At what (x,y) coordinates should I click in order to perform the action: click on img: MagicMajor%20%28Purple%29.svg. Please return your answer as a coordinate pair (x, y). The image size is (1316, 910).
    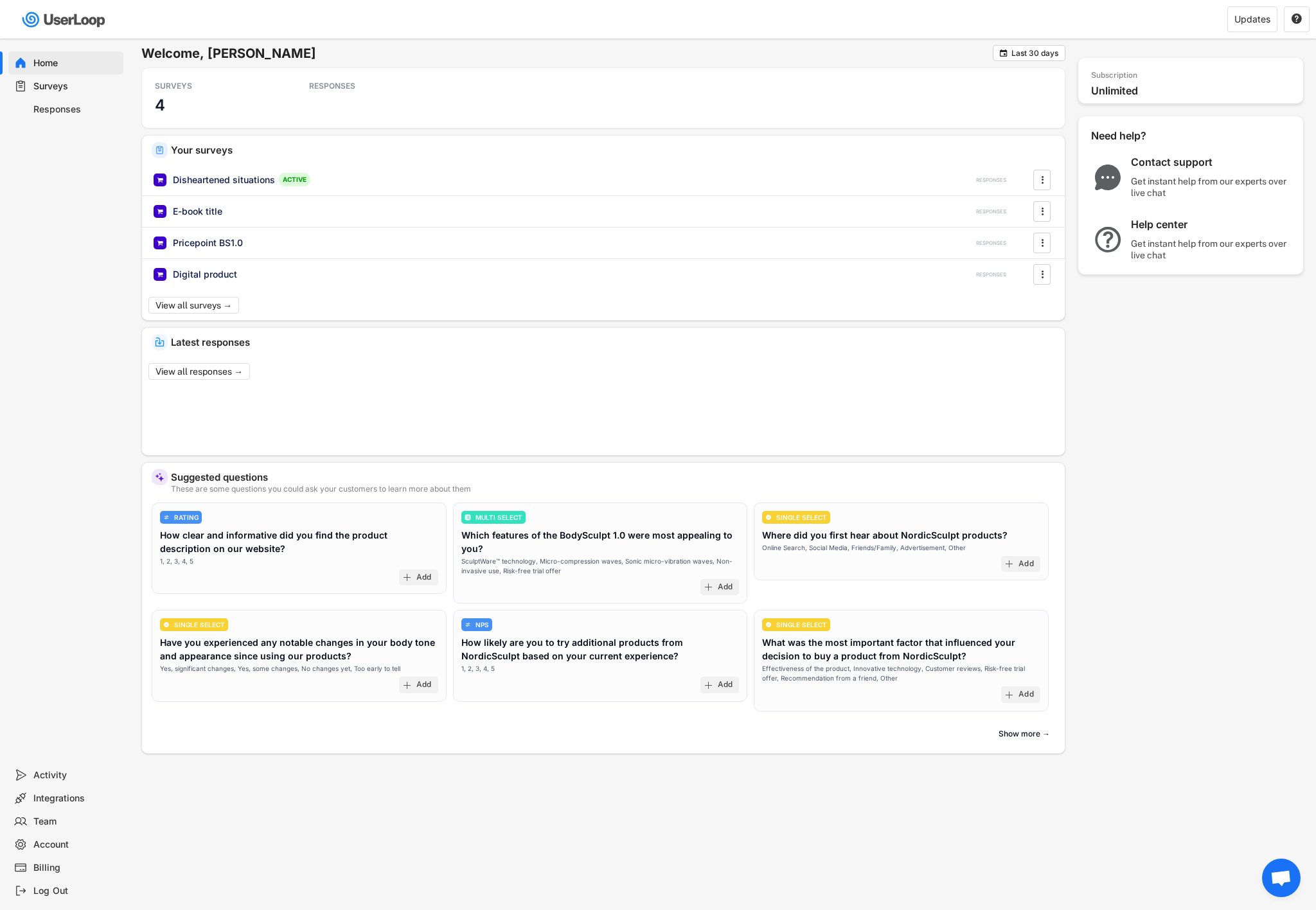
    Looking at the image, I should click on (159, 477).